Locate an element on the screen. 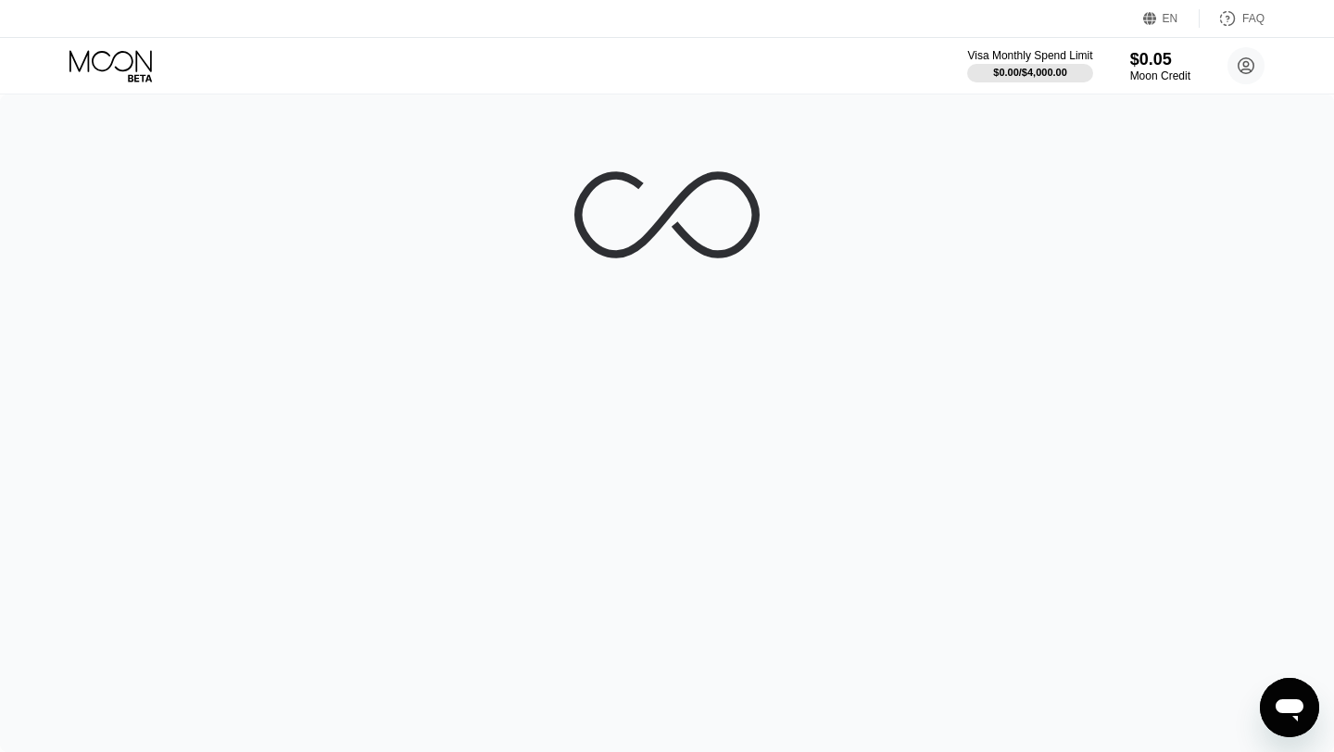 Image resolution: width=1334 pixels, height=752 pixels. div: $0.05Moon Credit is located at coordinates (1160, 66).